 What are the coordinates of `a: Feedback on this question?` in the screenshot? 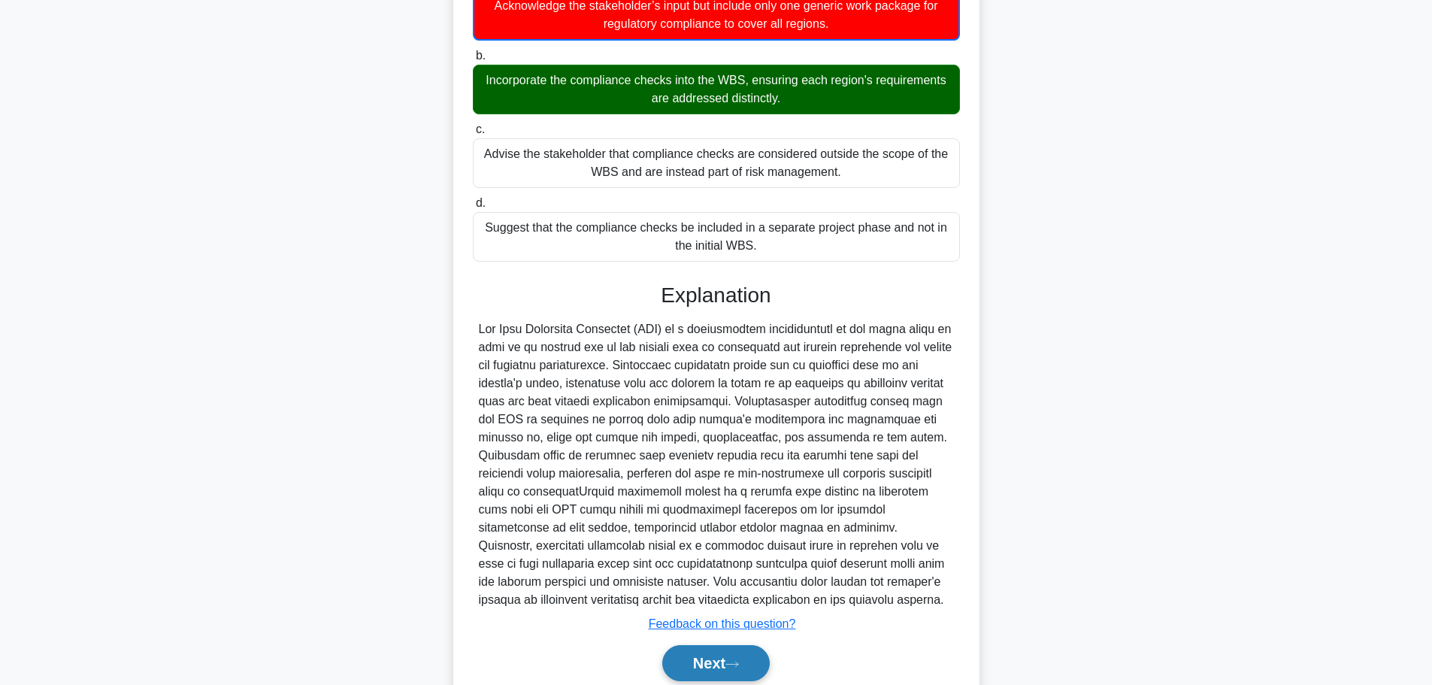 It's located at (722, 623).